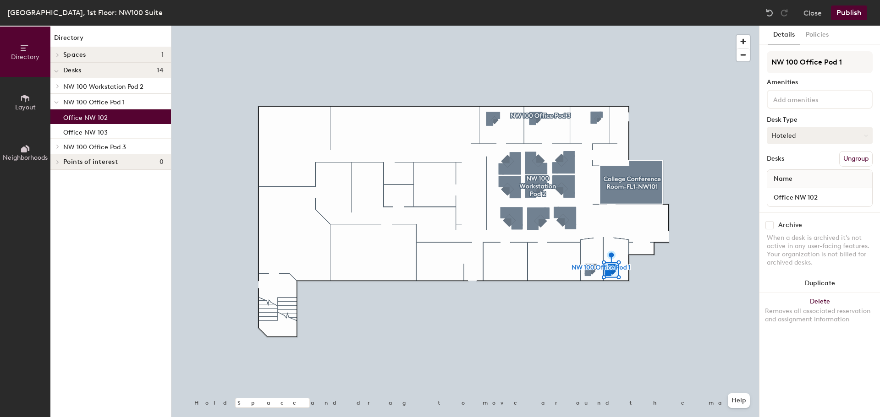  What do you see at coordinates (790, 225) in the screenshot?
I see `div: Archive` at bounding box center [790, 225].